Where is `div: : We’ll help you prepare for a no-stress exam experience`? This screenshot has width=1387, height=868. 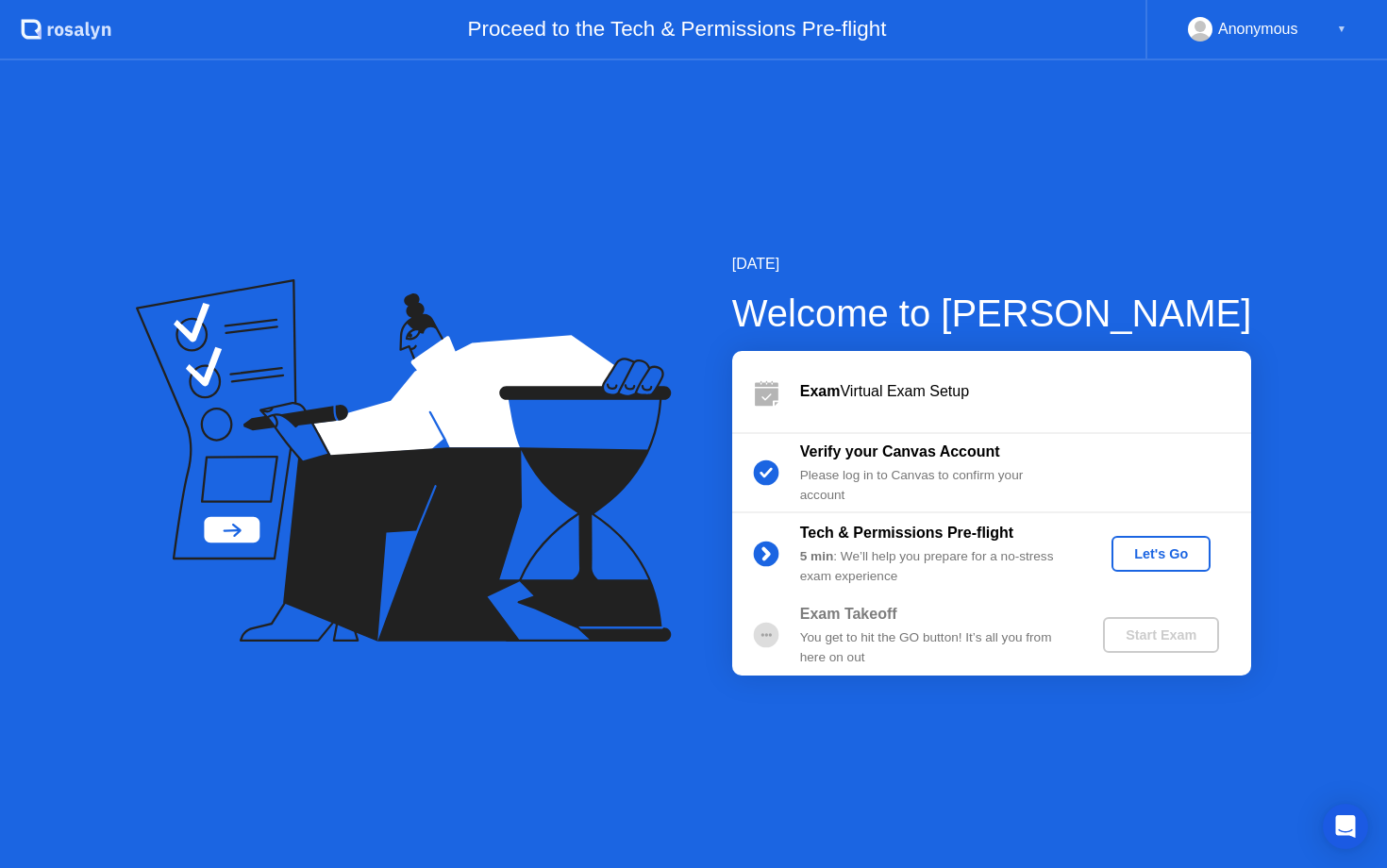 div: : We’ll help you prepare for a no-stress exam experience is located at coordinates (936, 567).